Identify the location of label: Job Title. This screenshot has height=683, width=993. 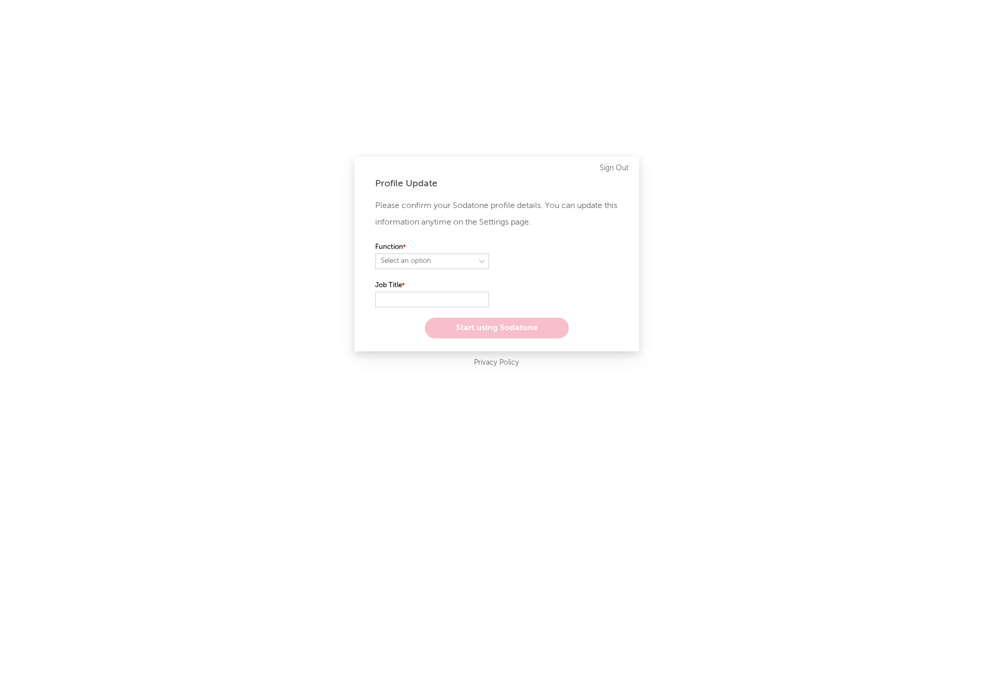
(432, 286).